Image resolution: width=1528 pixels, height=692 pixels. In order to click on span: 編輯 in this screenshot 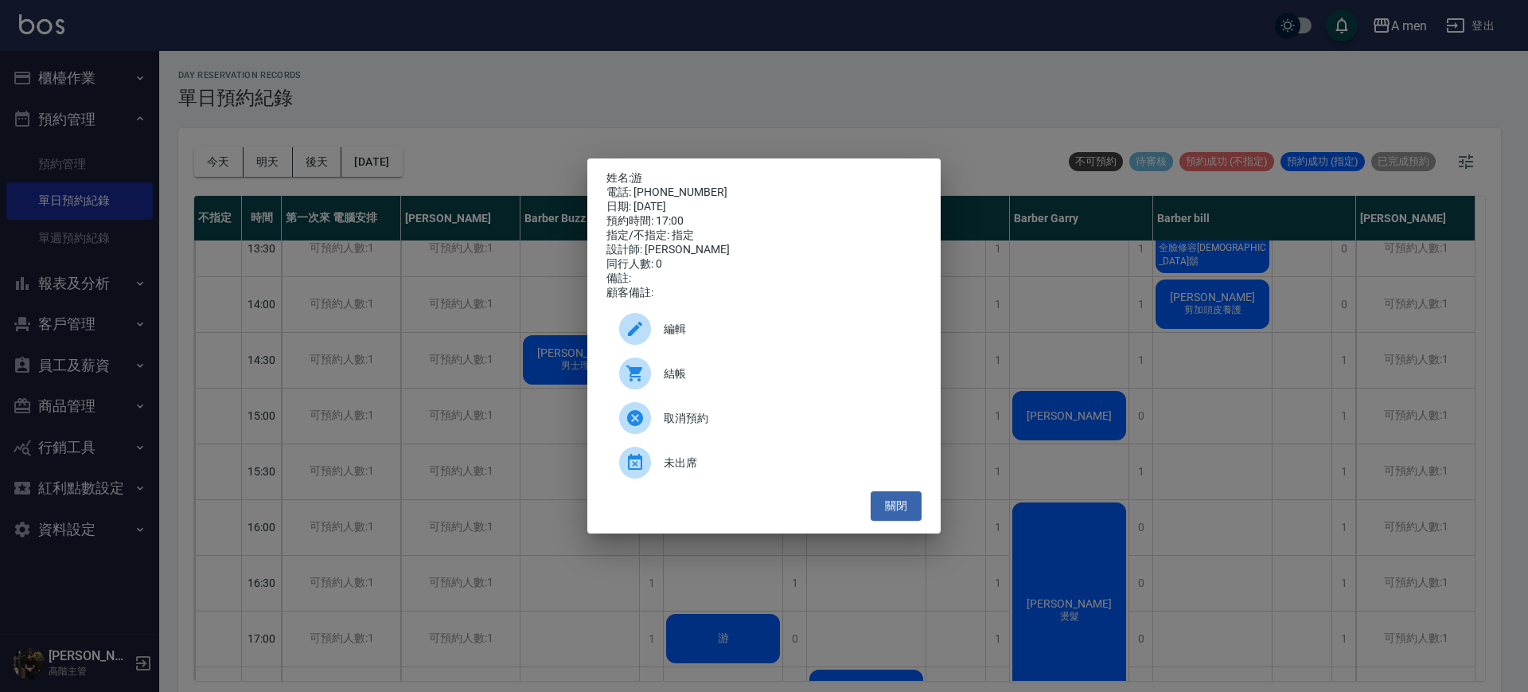, I will do `click(786, 329)`.